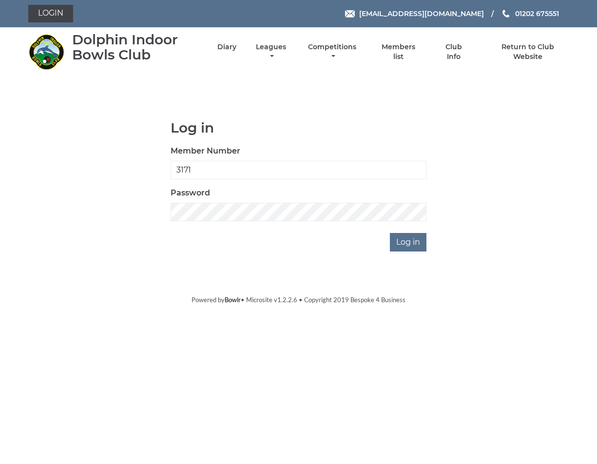 This screenshot has width=597, height=464. I want to click on label: Password, so click(190, 193).